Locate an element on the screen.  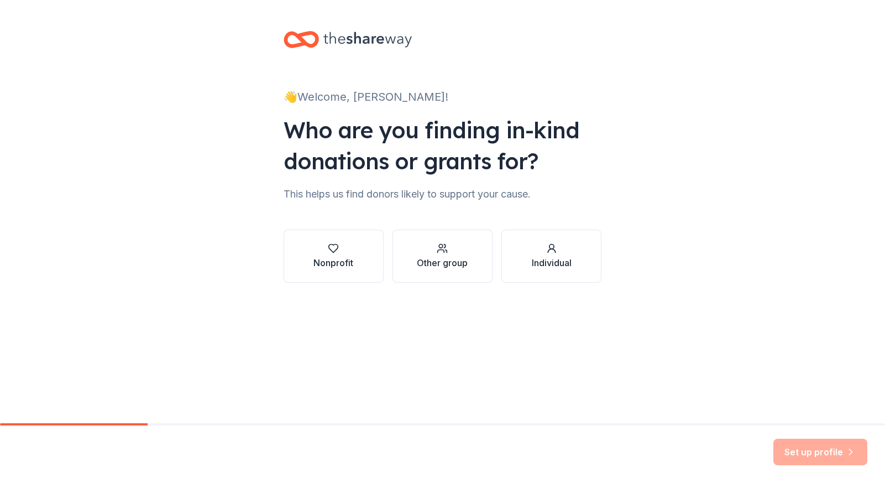
div: Individual is located at coordinates (552, 263).